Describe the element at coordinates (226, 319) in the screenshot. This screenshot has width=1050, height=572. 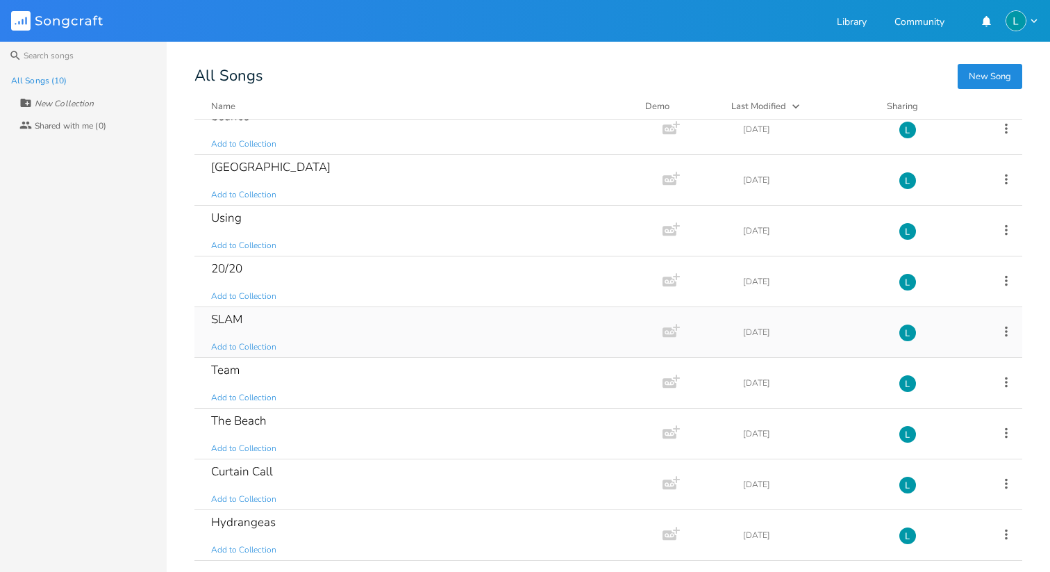
I see `div: SLAM` at that location.